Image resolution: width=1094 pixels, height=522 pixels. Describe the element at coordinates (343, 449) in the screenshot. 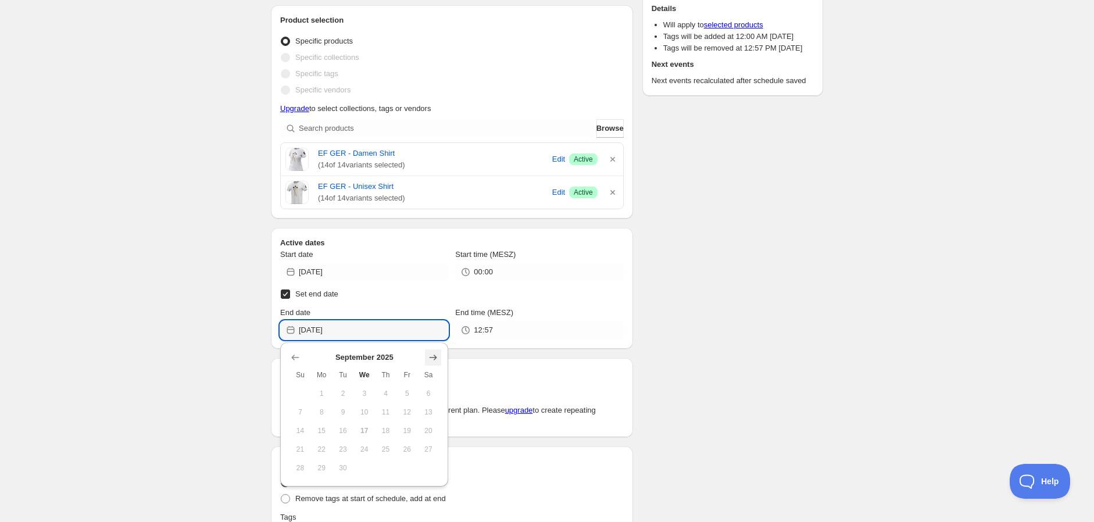

I see `button: Tuesday September 23 2025` at that location.